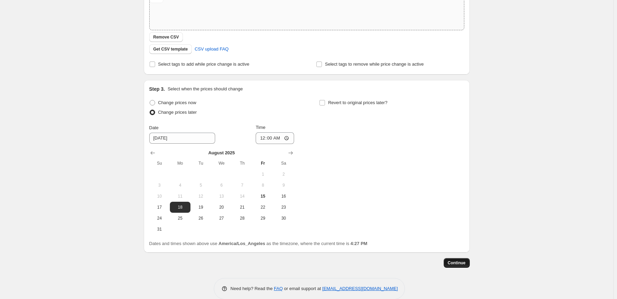  What do you see at coordinates (157, 89) in the screenshot?
I see `h2: Step 3.` at bounding box center [157, 89].